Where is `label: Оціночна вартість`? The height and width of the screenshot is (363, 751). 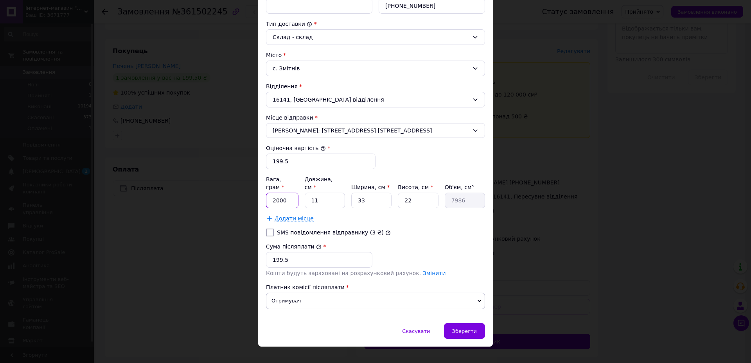
label: Оціночна вартість is located at coordinates (296, 148).